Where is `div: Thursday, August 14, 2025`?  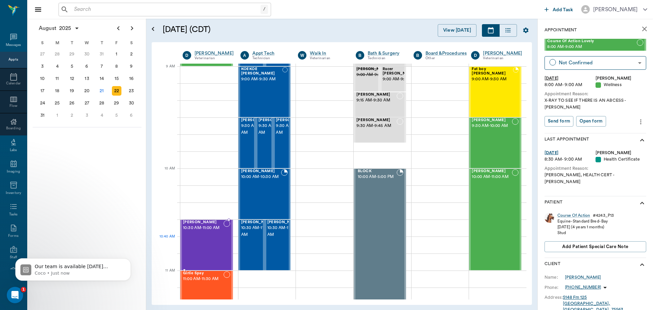 div: Thursday, August 14, 2025 is located at coordinates (102, 79).